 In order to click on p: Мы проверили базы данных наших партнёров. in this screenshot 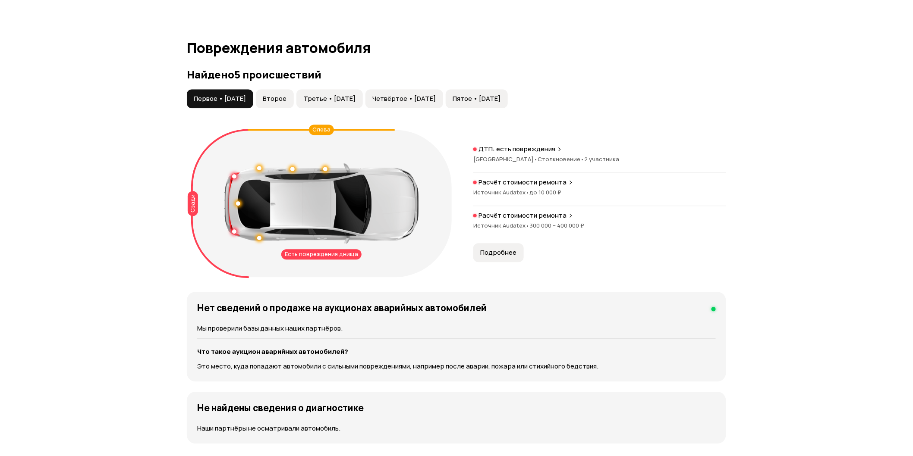, I will do `click(456, 329)`.